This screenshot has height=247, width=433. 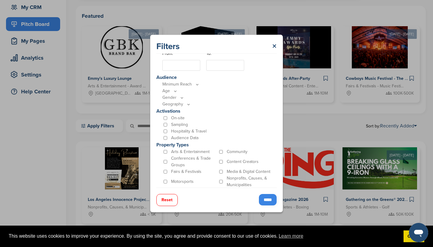 I want to click on p: Conferences & Trade Groups, so click(x=195, y=162).